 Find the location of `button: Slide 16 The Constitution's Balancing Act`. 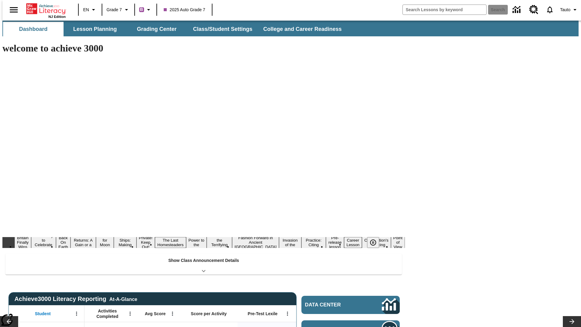

button: Slide 16 The Constitution's Balancing Act is located at coordinates (377, 243).